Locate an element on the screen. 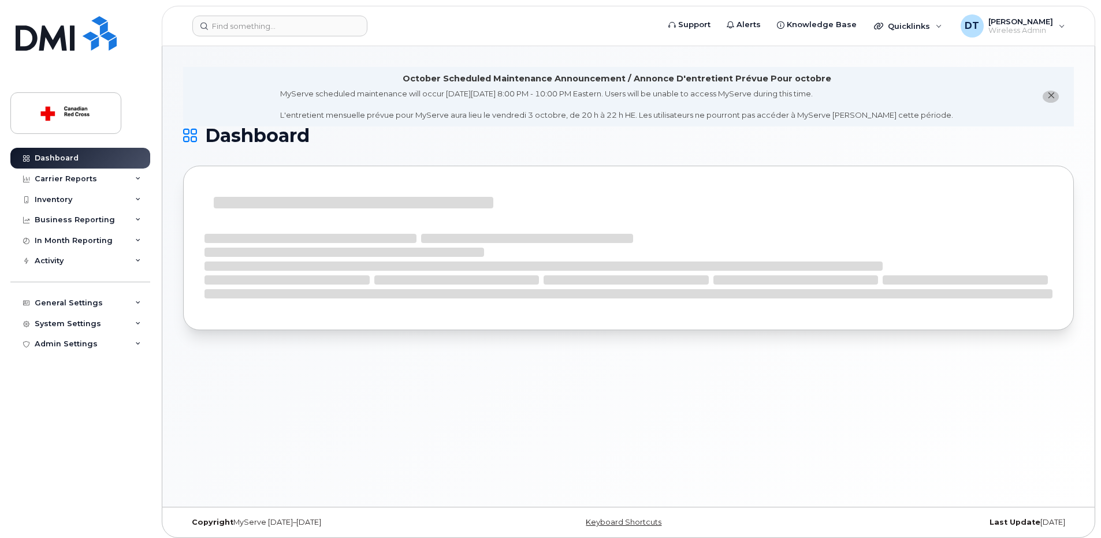  strong: Last Update is located at coordinates (1015, 522).